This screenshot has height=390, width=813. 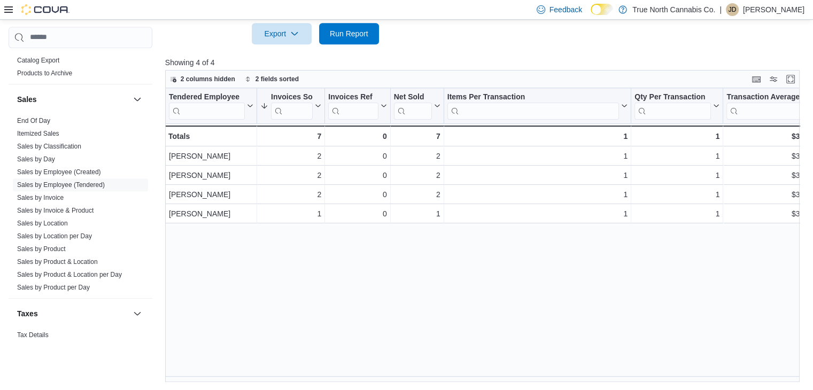 I want to click on span: Catalog Export, so click(x=38, y=60).